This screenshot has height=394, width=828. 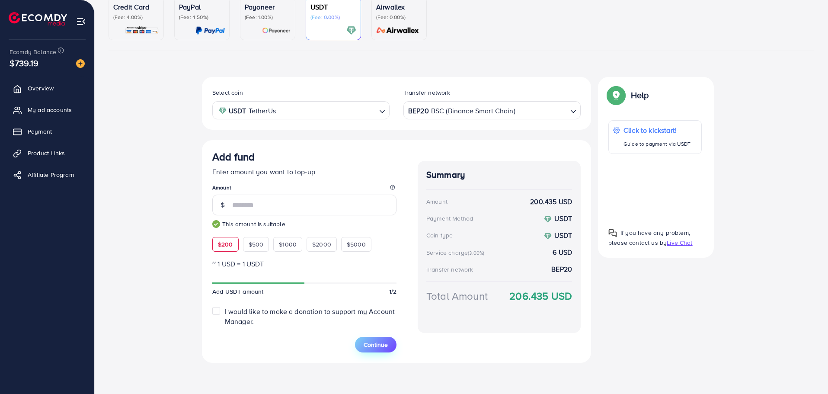 What do you see at coordinates (238, 292) in the screenshot?
I see `span: Add USDT amount` at bounding box center [238, 292].